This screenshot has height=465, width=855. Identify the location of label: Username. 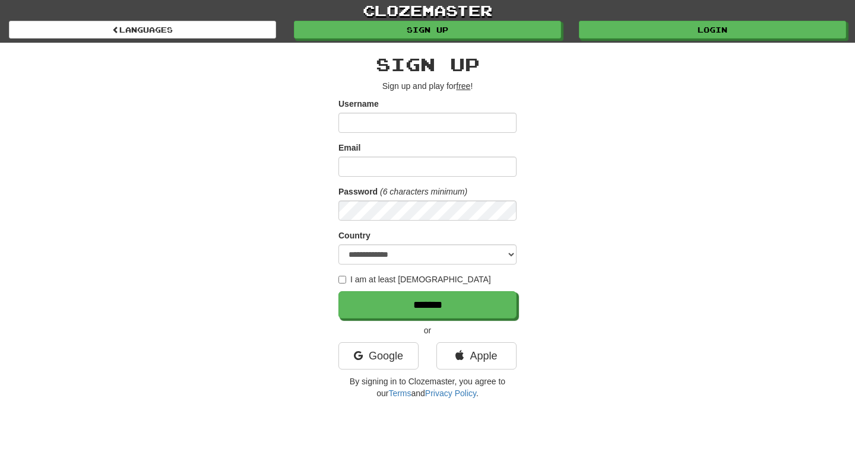
(359, 104).